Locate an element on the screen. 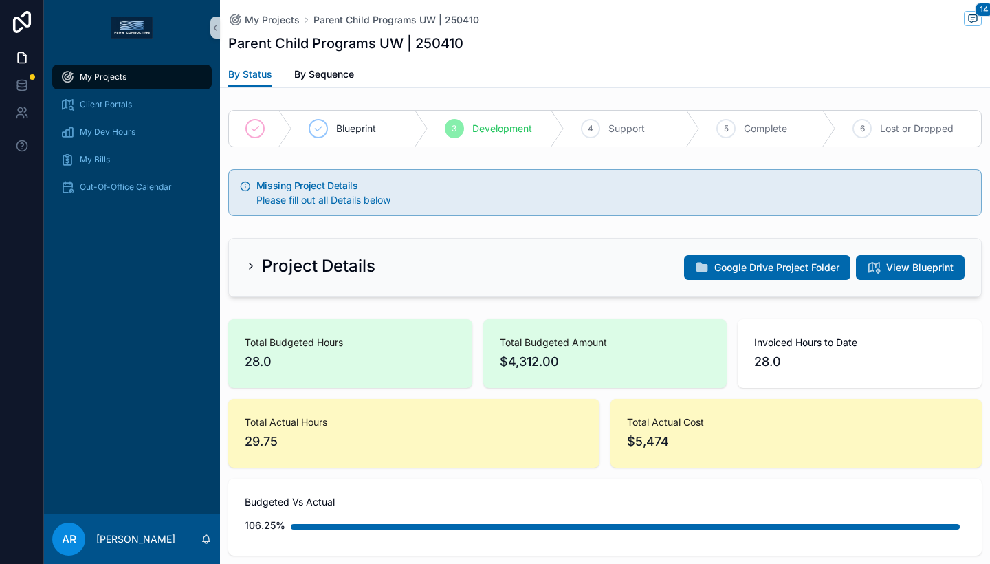  span: Please fill out all Details below is located at coordinates (323, 199).